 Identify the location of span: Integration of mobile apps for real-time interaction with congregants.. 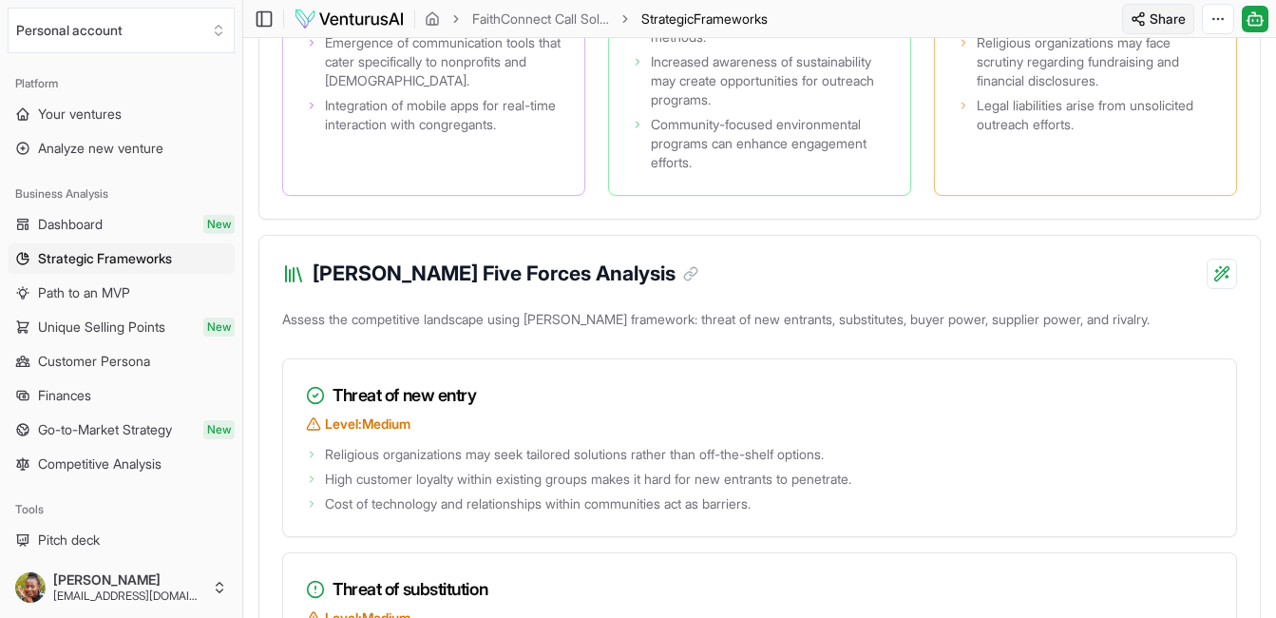
(443, 115).